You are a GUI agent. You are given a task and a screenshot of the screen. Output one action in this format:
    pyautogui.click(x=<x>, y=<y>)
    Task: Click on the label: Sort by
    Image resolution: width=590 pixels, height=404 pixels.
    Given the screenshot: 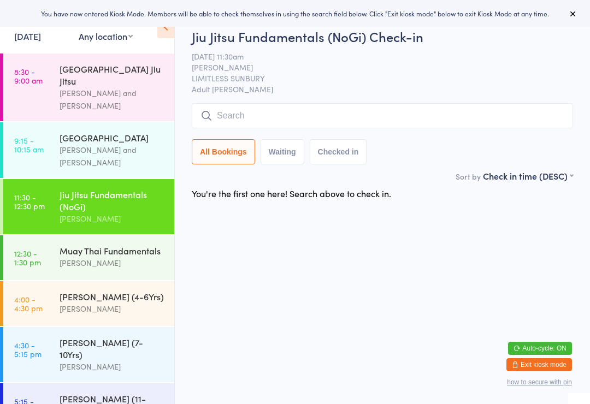 What is the action you would take?
    pyautogui.click(x=468, y=176)
    